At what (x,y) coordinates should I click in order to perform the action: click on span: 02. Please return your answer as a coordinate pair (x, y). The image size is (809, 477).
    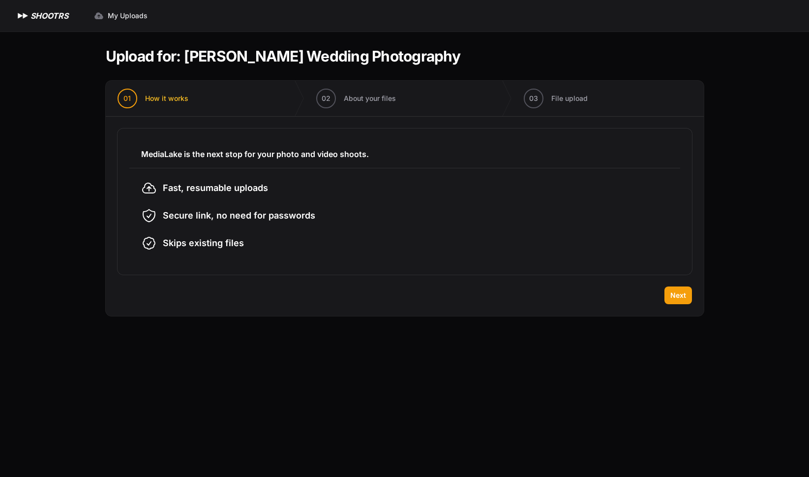
    Looking at the image, I should click on (326, 98).